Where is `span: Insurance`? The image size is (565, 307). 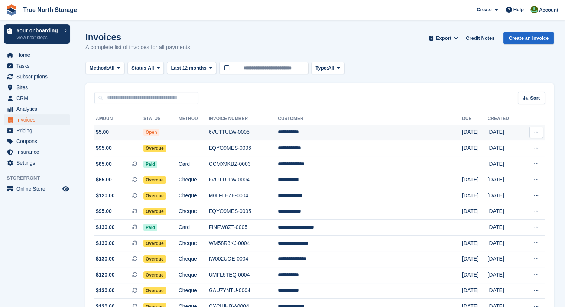 span: Insurance is located at coordinates (39, 152).